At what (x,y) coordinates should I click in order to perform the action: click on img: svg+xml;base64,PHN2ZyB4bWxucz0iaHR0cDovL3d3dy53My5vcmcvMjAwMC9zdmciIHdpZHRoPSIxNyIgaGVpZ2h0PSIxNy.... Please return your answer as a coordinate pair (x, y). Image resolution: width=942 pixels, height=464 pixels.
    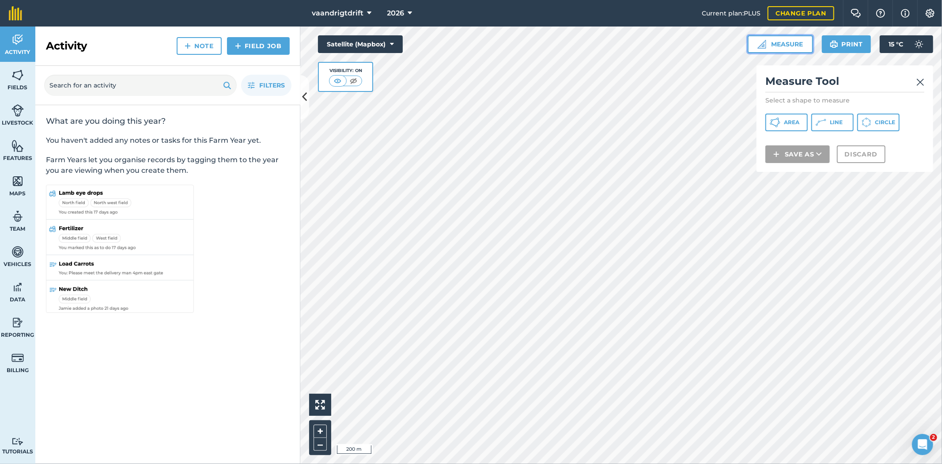
    Looking at the image, I should click on (905, 13).